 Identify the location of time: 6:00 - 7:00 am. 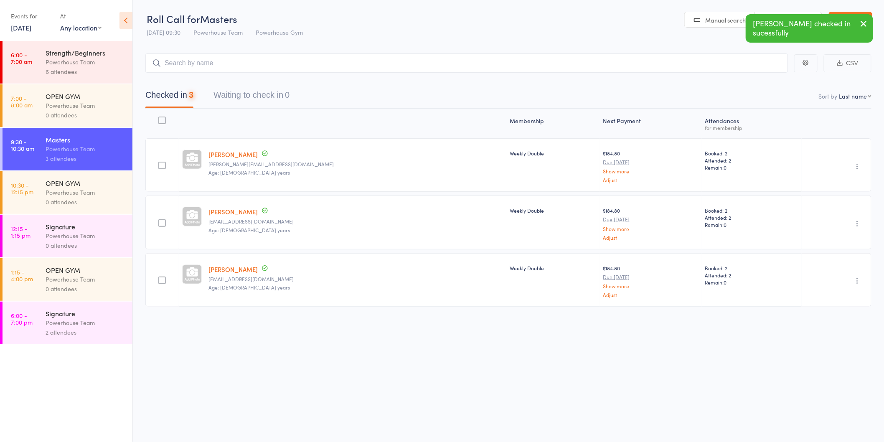
(21, 58).